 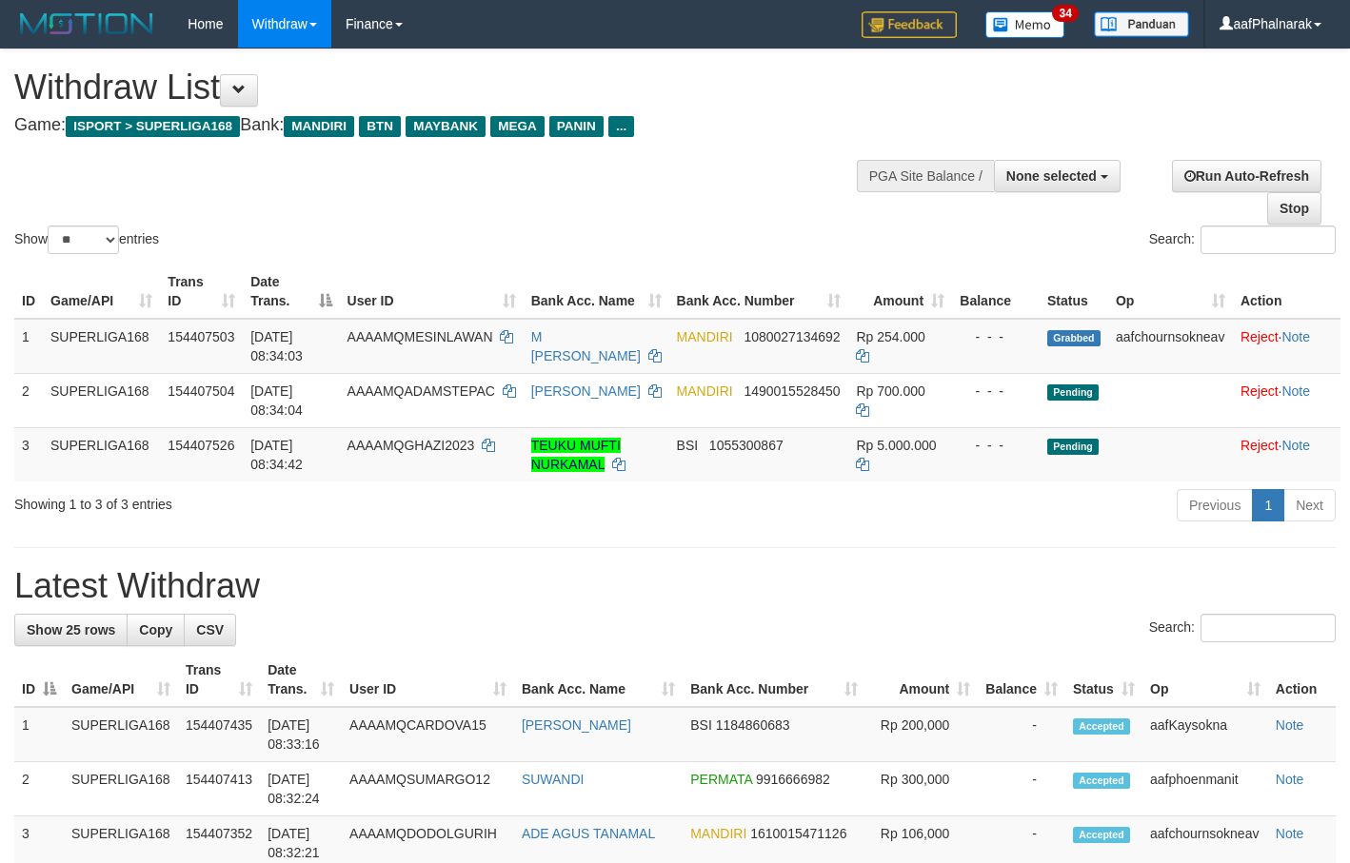 What do you see at coordinates (921, 789) in the screenshot?
I see `td: Rp 300,000` at bounding box center [921, 789].